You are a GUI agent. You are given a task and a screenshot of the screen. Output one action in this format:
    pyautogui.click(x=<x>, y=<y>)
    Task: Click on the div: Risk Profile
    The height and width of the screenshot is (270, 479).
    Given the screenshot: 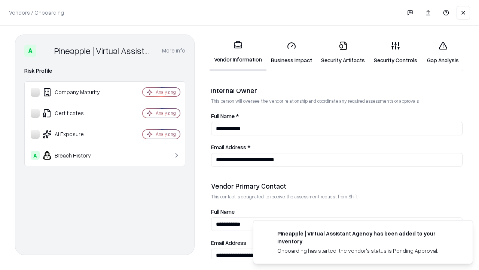 What is the action you would take?
    pyautogui.click(x=105, y=71)
    